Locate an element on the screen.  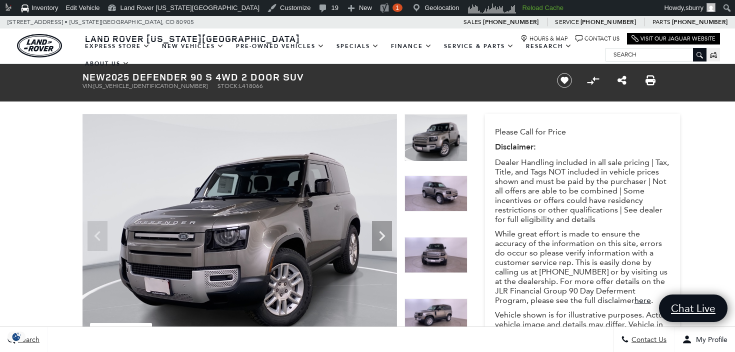
span: CO is located at coordinates (170, 22).